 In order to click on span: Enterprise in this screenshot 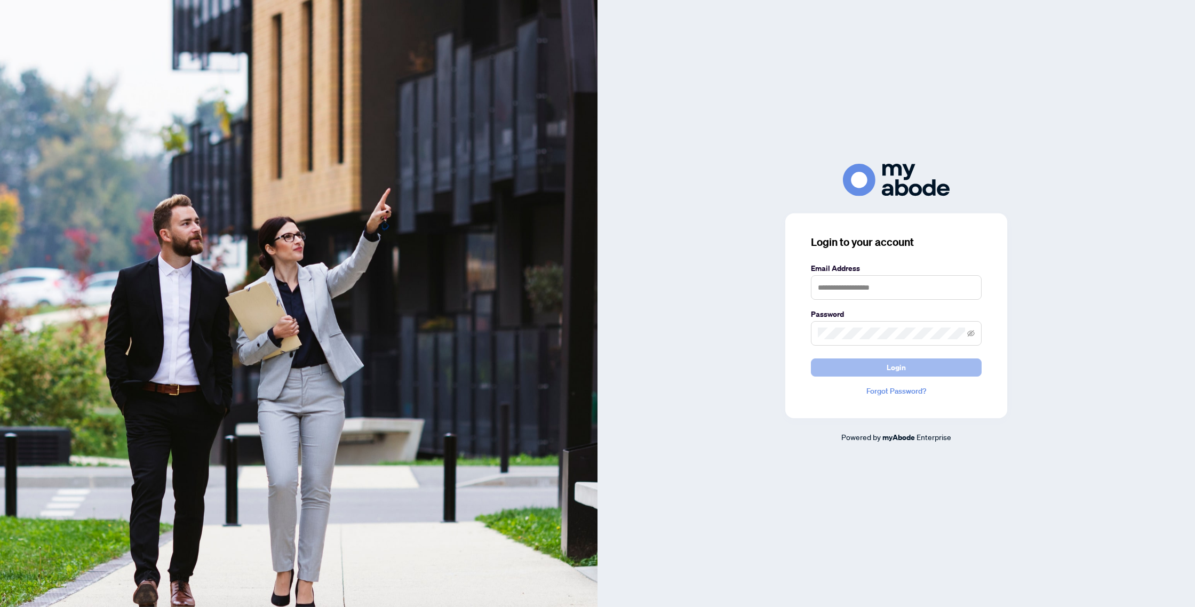, I will do `click(934, 437)`.